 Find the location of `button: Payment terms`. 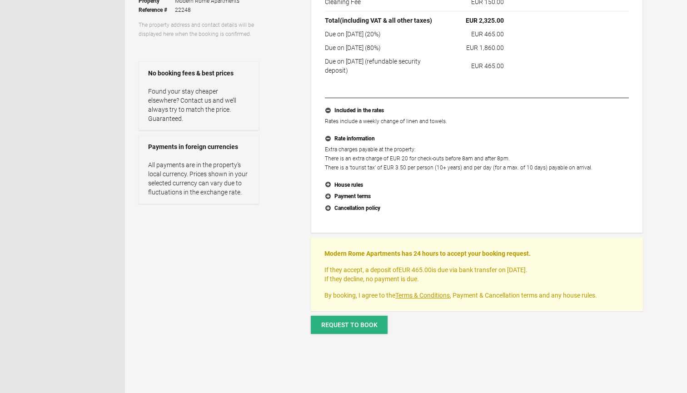

button: Payment terms is located at coordinates (477, 197).